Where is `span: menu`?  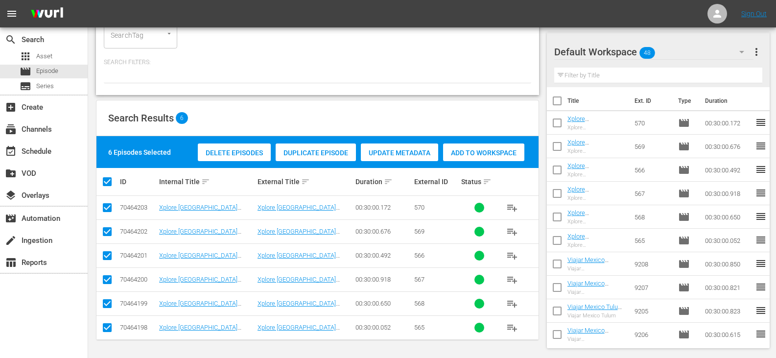
span: menu is located at coordinates (12, 14).